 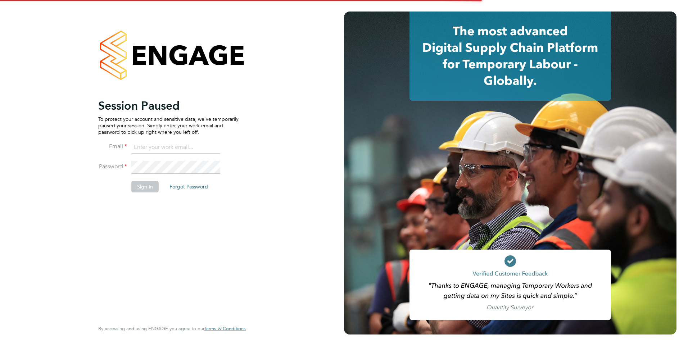 What do you see at coordinates (113, 167) in the screenshot?
I see `label: Password` at bounding box center [113, 167].